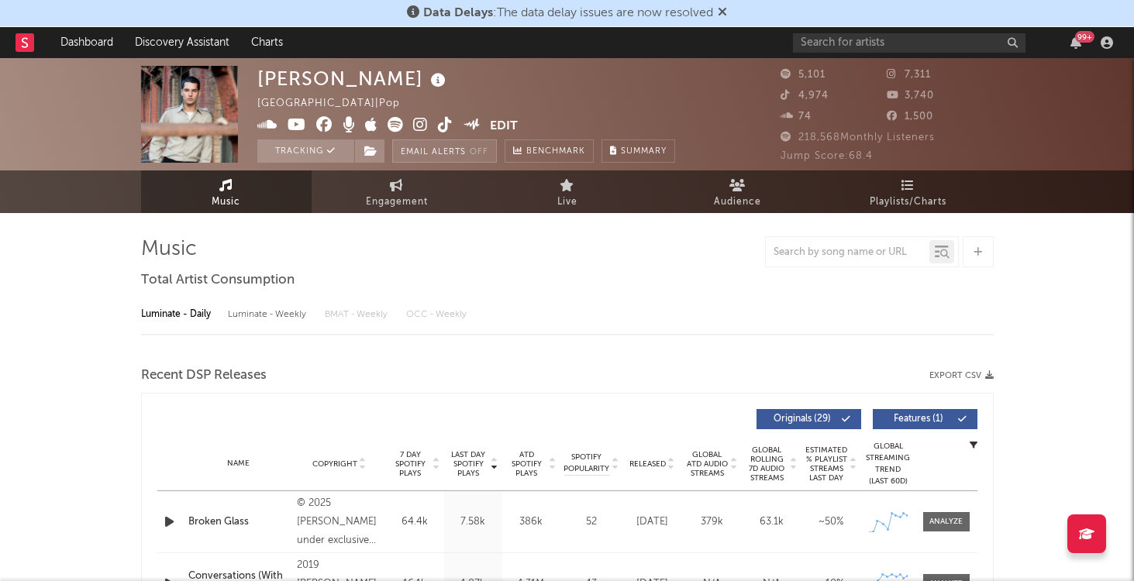 The image size is (1134, 581). Describe the element at coordinates (722, 13) in the screenshot. I see `span: Dismiss` at that location.